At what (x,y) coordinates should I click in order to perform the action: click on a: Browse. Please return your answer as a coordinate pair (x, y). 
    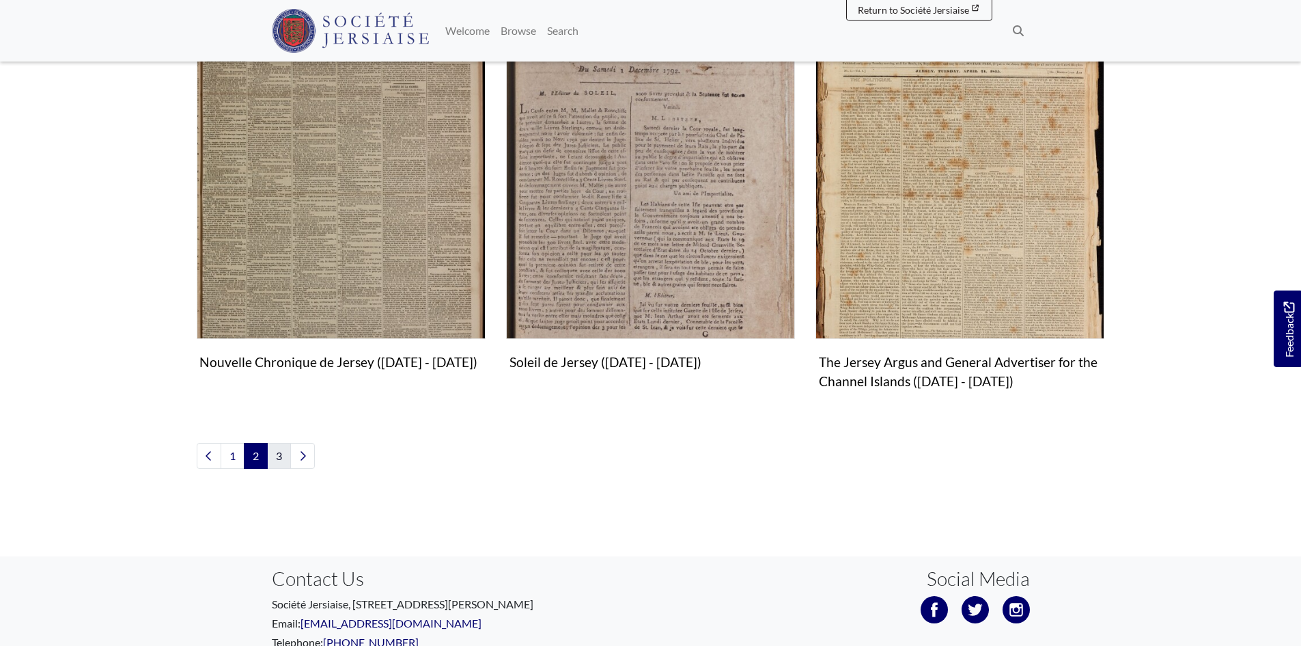
    Looking at the image, I should click on (519, 31).